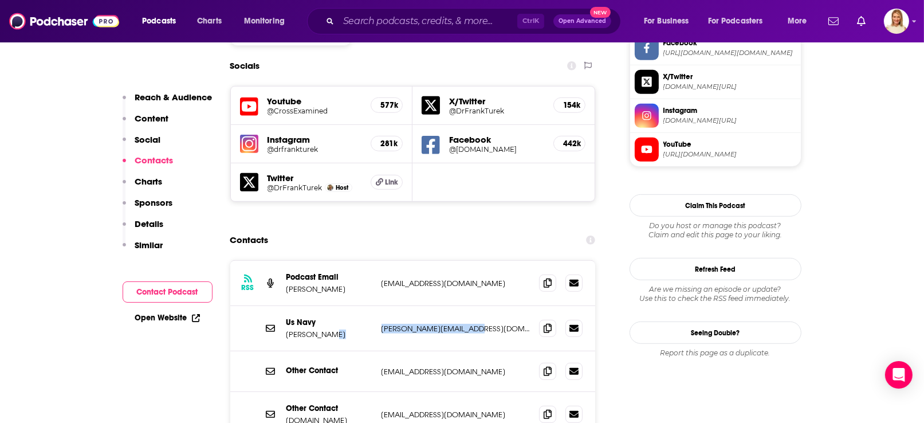 The image size is (924, 423). Describe the element at coordinates (148, 207) in the screenshot. I see `button: Sponsors` at that location.